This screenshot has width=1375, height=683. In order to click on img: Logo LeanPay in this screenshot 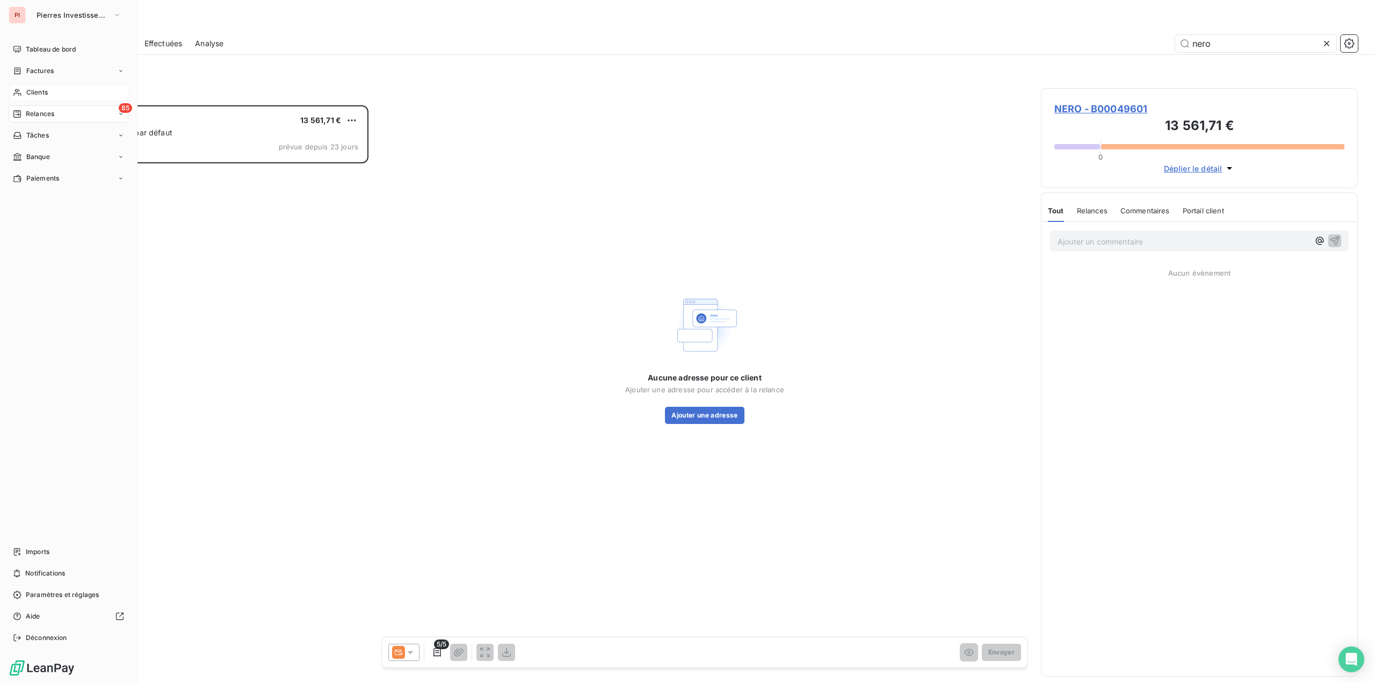, I will do `click(42, 668)`.